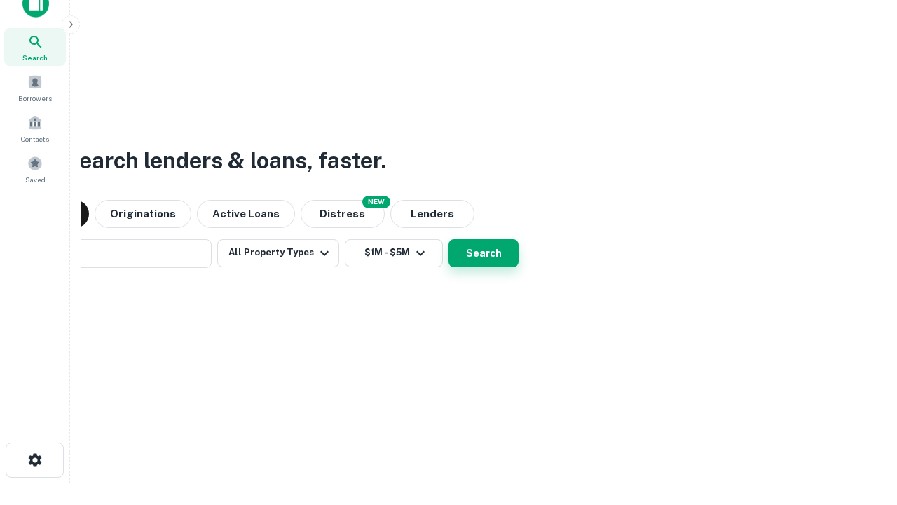 The width and height of the screenshot is (897, 505). Describe the element at coordinates (143, 214) in the screenshot. I see `button: Originations` at that location.